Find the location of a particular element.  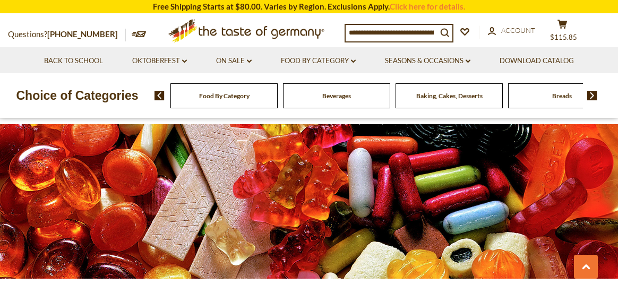

a: Account is located at coordinates (511, 31).